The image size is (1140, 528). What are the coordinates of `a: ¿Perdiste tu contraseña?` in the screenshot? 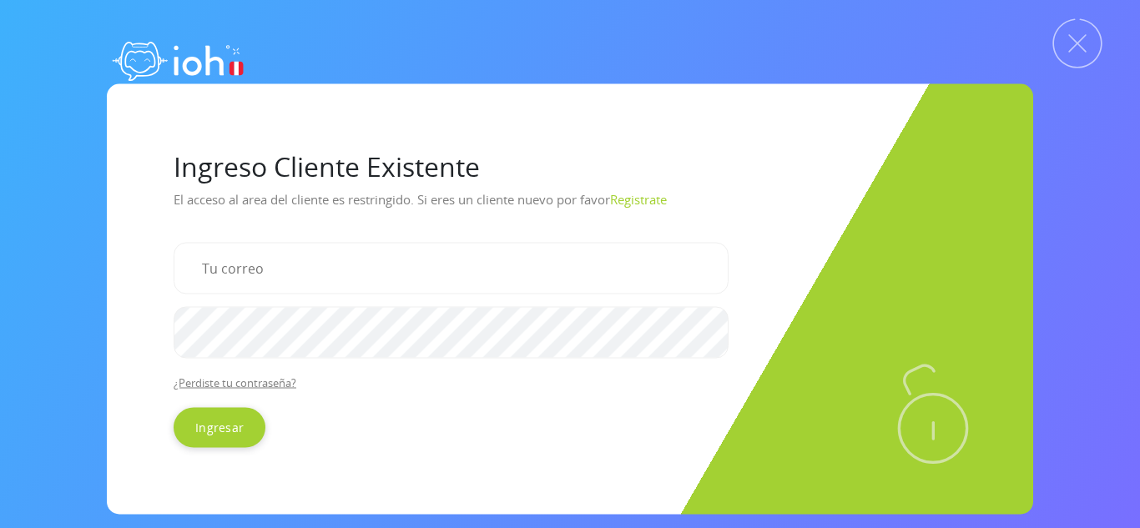 It's located at (234, 382).